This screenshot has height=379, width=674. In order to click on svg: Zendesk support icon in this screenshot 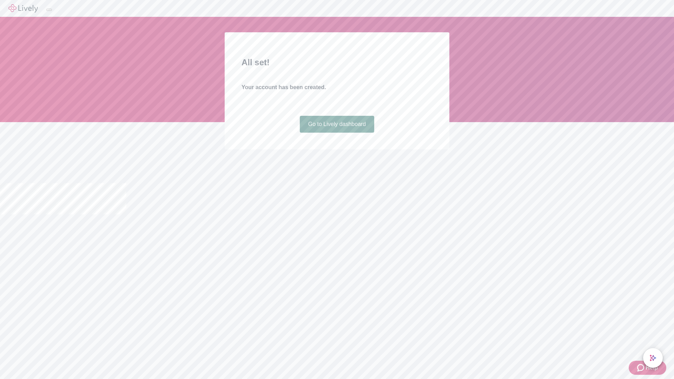, I will do `click(641, 368)`.